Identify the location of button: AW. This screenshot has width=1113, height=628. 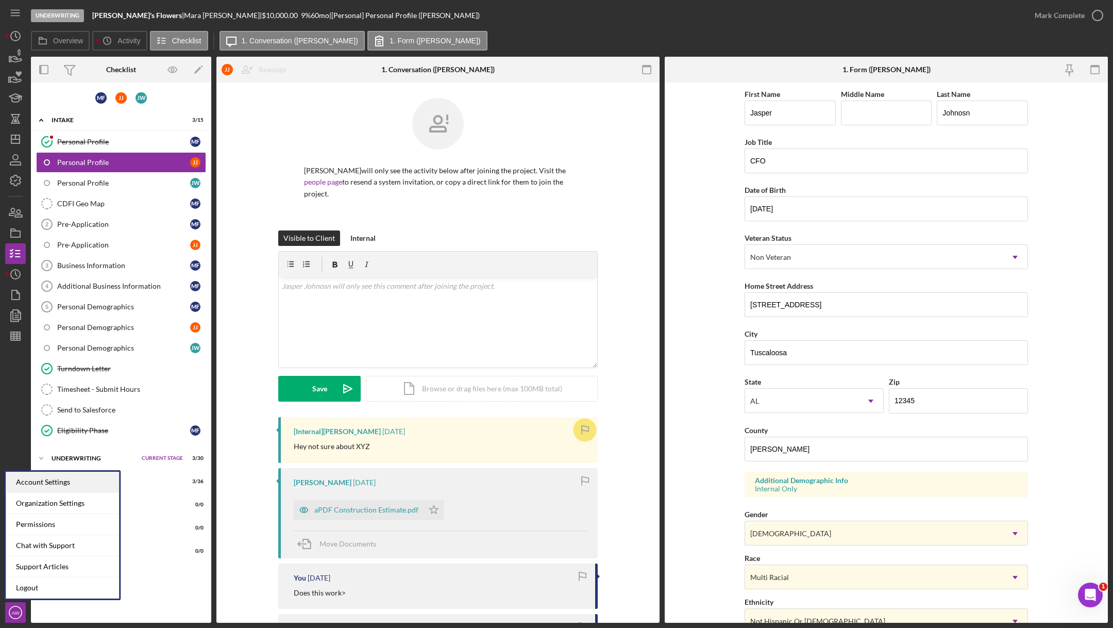
(15, 612).